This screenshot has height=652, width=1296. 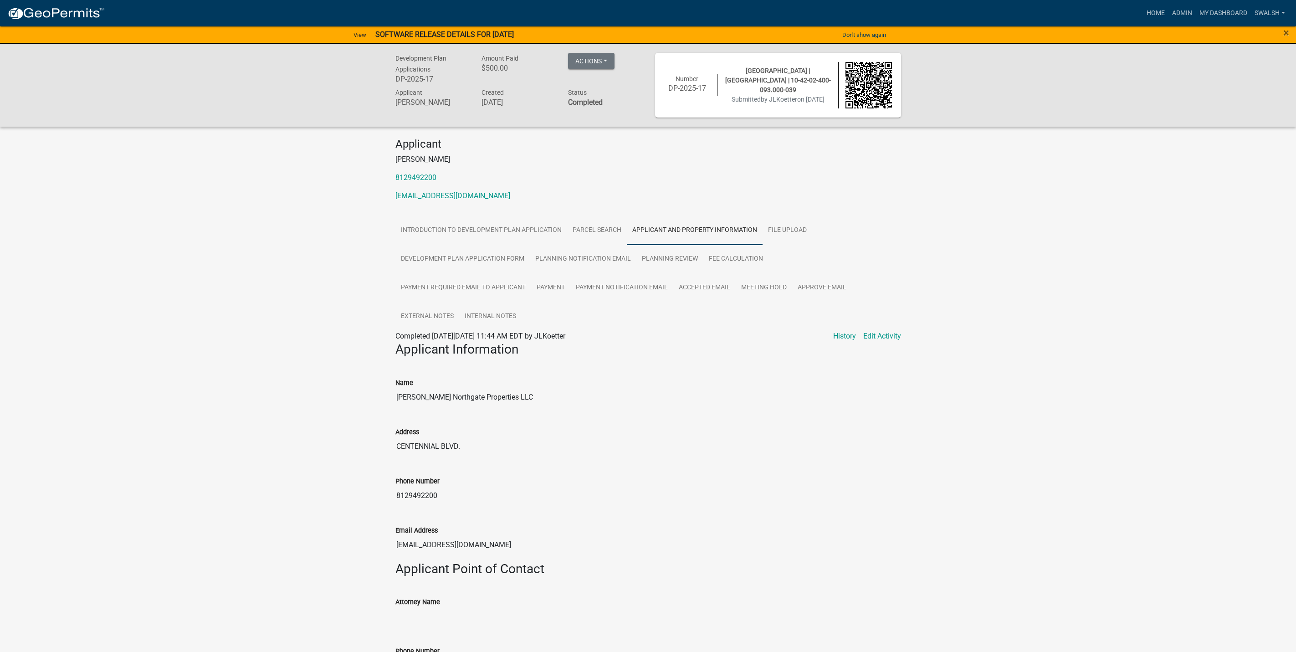 I want to click on span: Status, so click(x=577, y=92).